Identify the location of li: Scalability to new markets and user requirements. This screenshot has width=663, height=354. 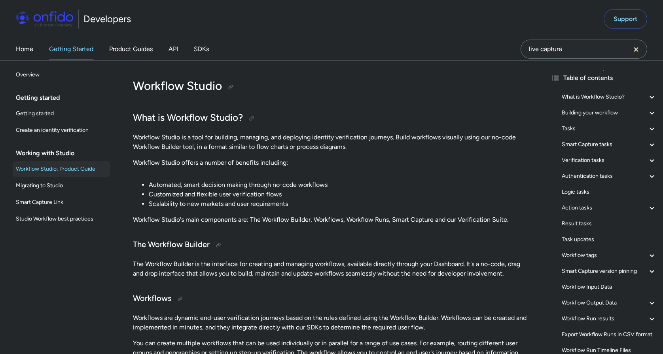
(339, 204).